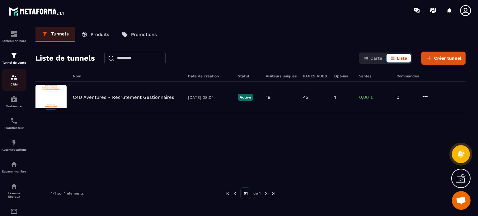 This screenshot has height=216, width=478. Describe the element at coordinates (281, 76) in the screenshot. I see `h6: Visiteurs uniques` at that location.